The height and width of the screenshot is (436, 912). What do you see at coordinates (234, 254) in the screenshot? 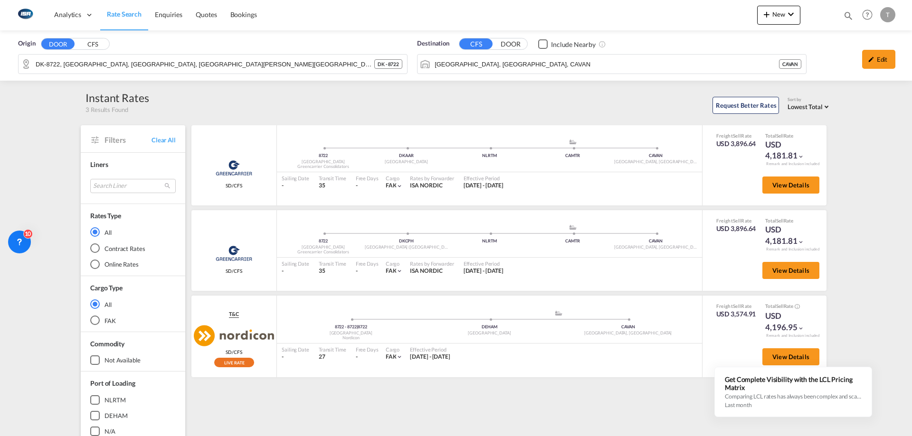
I see `img: Greencarrier Consolidators` at bounding box center [234, 254].